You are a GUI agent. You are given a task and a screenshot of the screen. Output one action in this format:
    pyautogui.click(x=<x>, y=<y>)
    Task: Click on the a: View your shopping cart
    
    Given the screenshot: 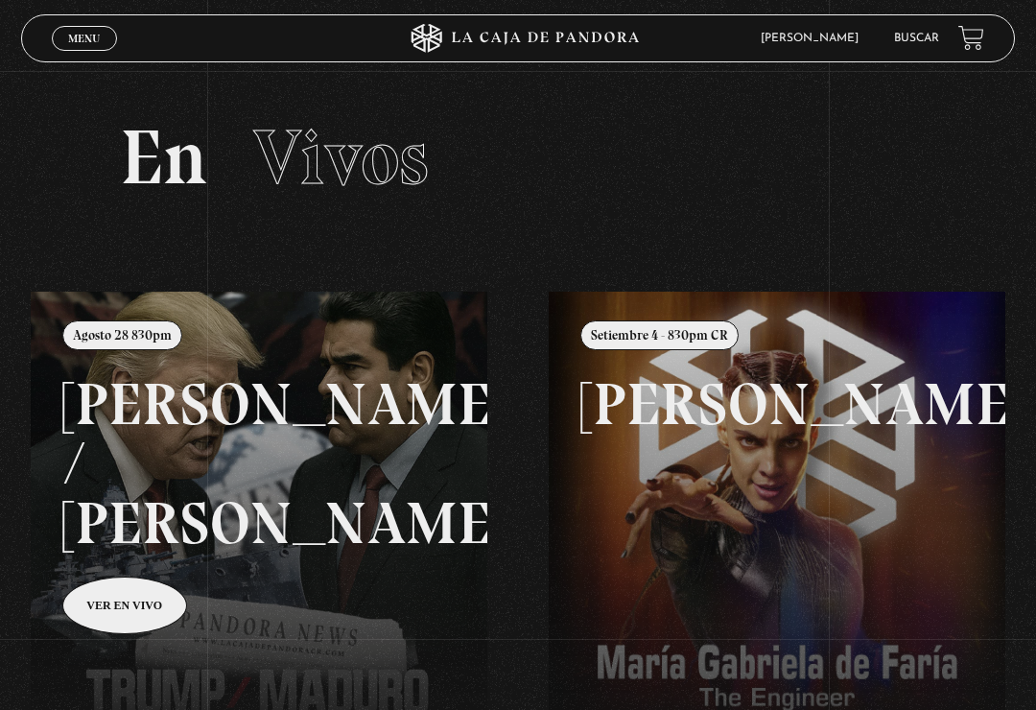 What is the action you would take?
    pyautogui.click(x=971, y=37)
    